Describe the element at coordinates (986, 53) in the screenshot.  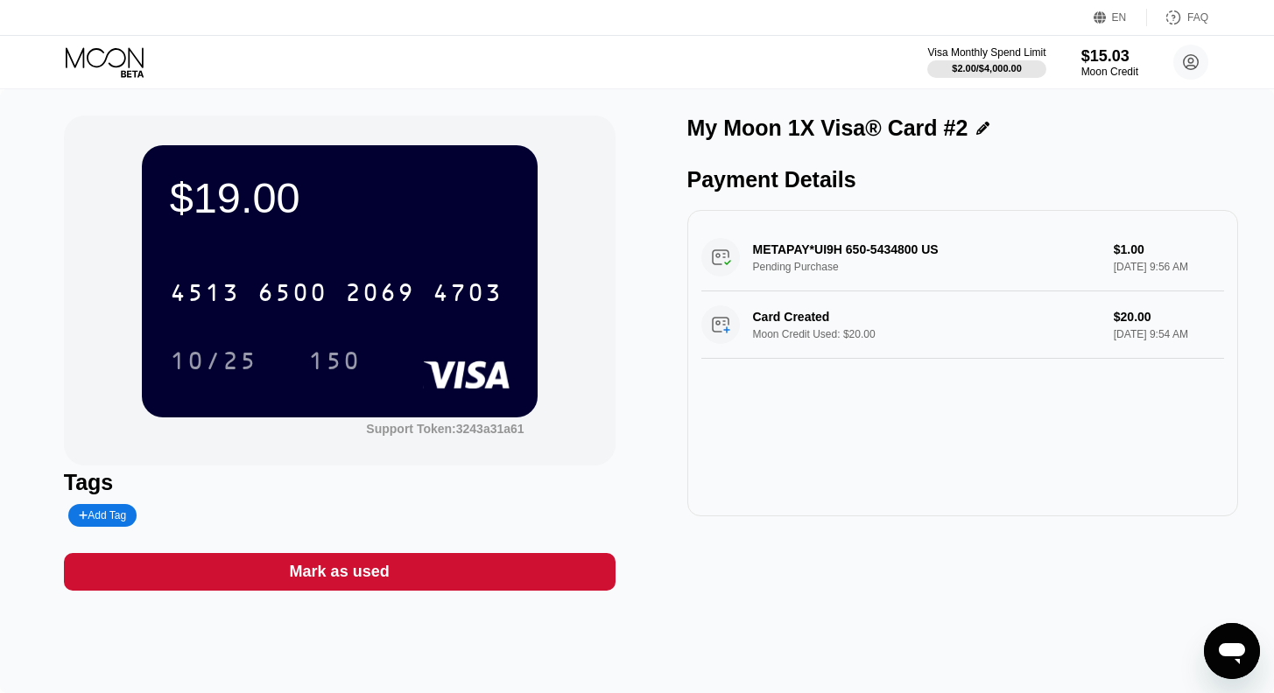
I see `div: Visa Monthly Spend Limit` at that location.